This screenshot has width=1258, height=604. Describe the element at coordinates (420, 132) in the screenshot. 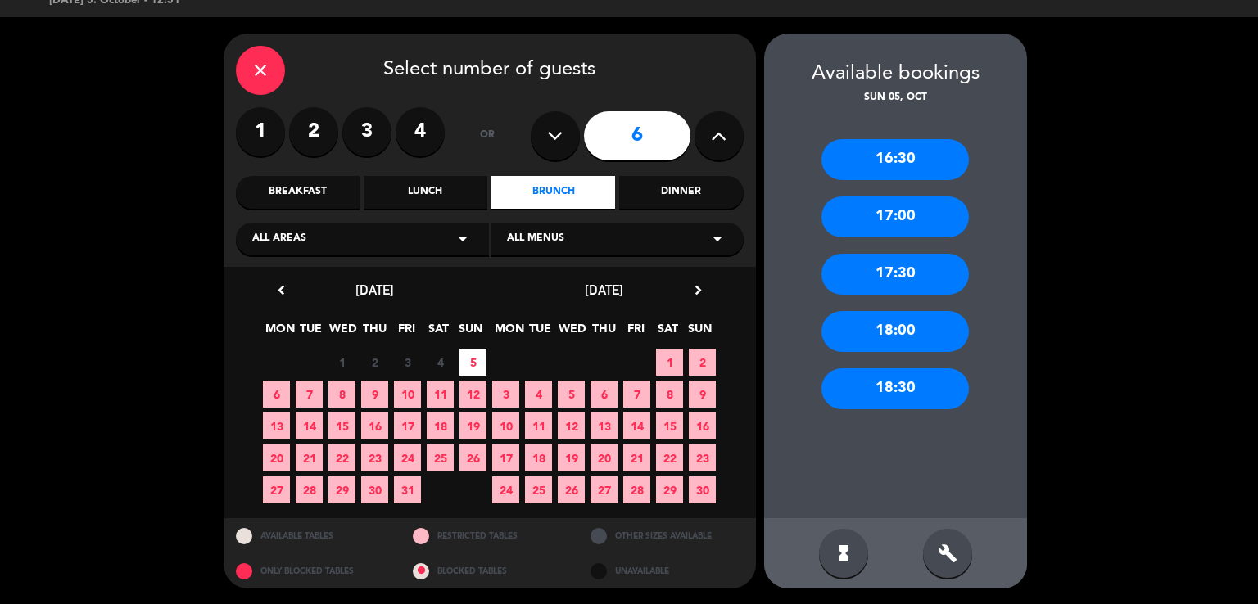

I see `label: 4` at that location.